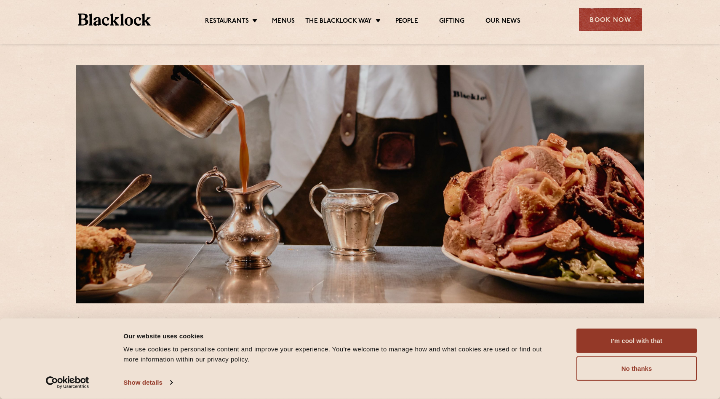  Describe the element at coordinates (283, 22) in the screenshot. I see `a: Menus` at that location.